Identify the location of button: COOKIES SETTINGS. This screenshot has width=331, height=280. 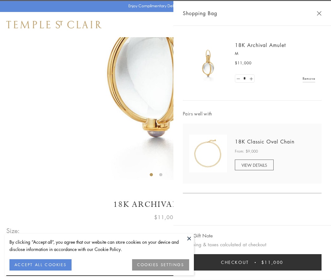
(160, 265).